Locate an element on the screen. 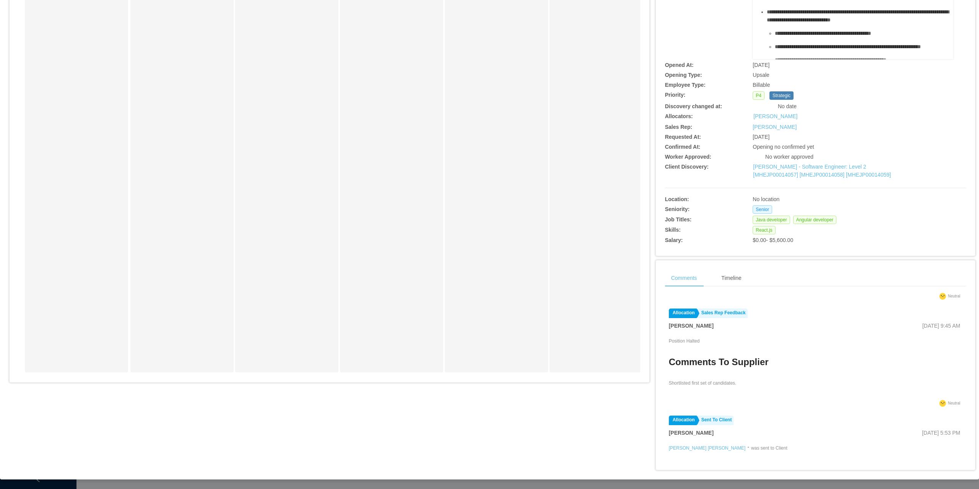  b: Opened At: is located at coordinates (679, 65).